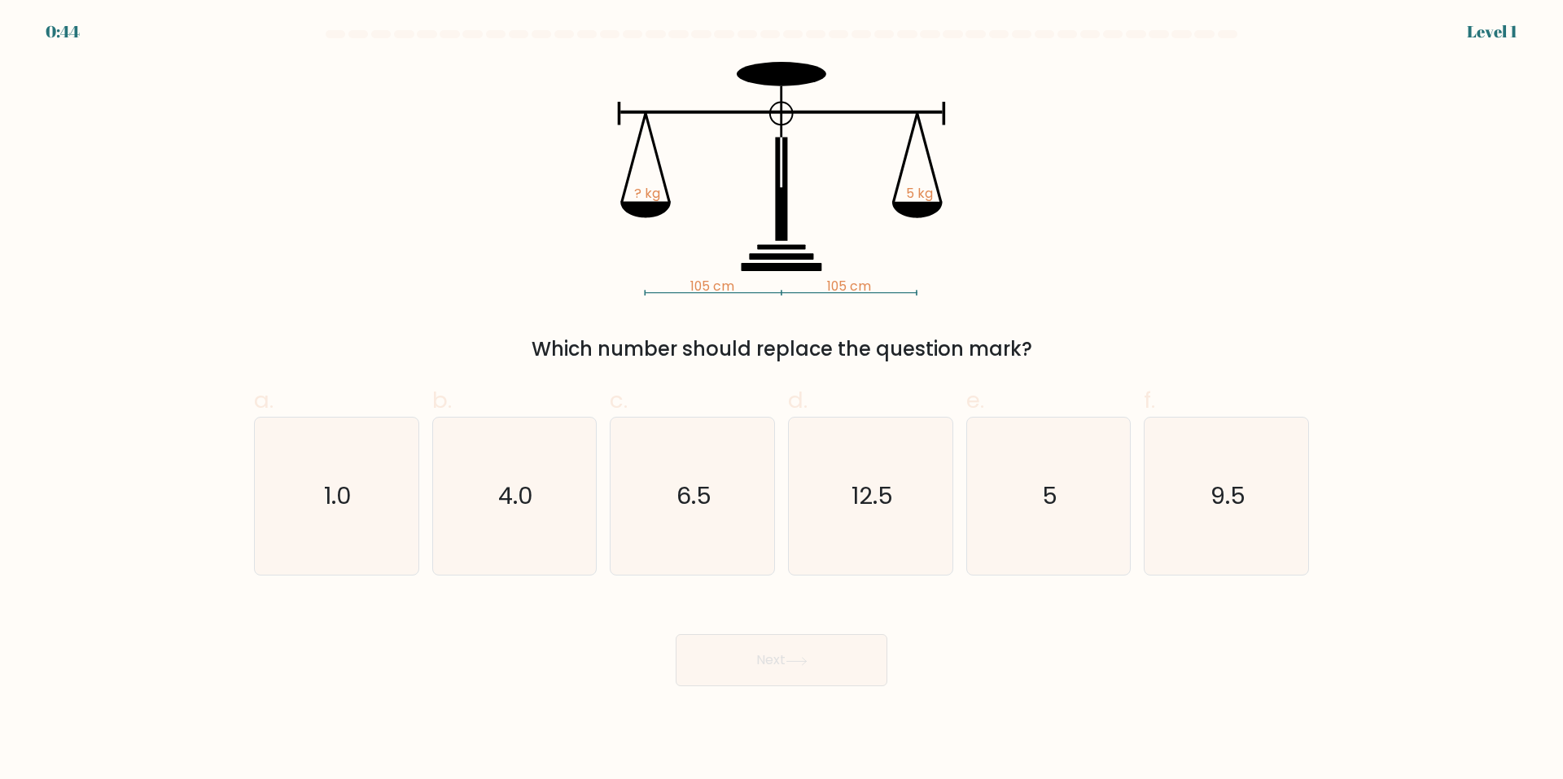 The height and width of the screenshot is (779, 1563). I want to click on span: c., so click(619, 400).